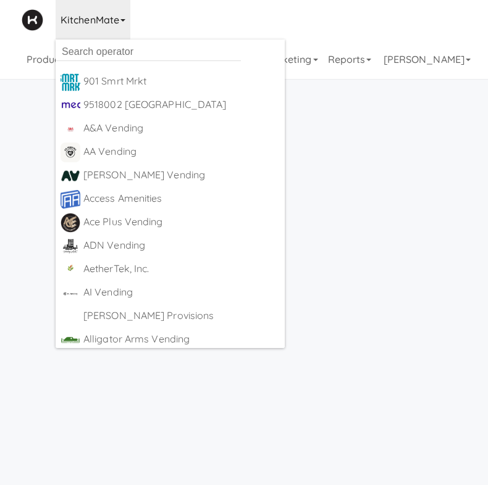 The image size is (488, 485). I want to click on div: Alligator Arms Vending, so click(181, 340).